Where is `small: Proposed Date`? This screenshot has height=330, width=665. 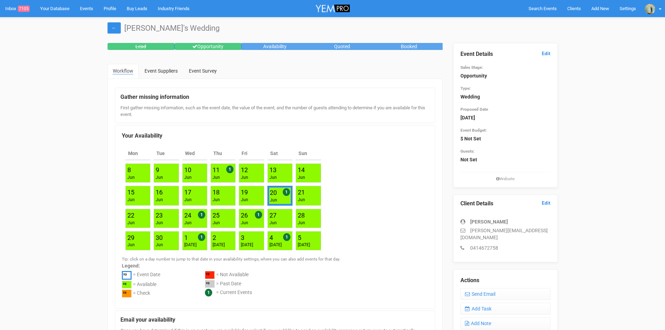
small: Proposed Date is located at coordinates (474, 109).